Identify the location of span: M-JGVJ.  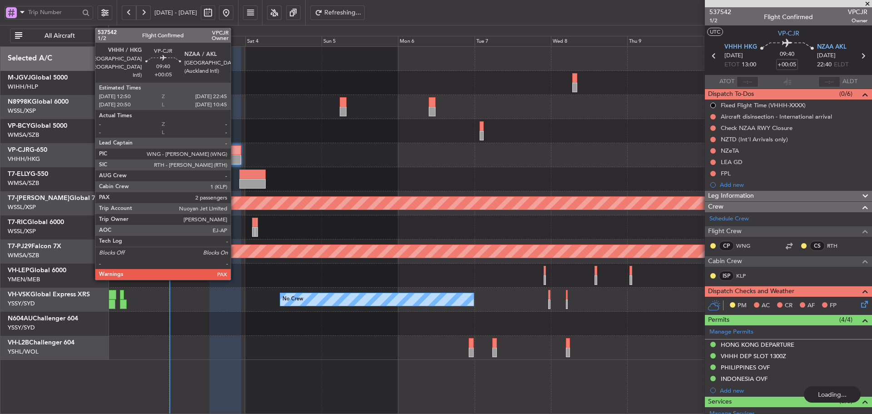
(19, 78).